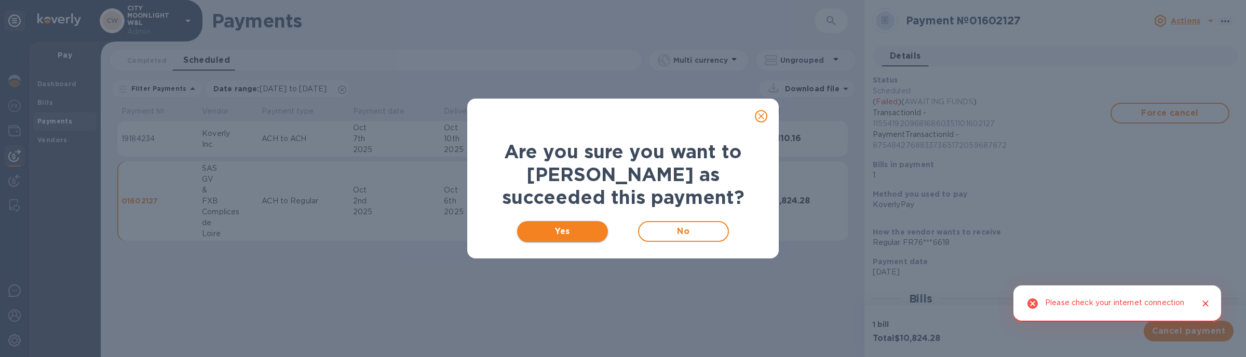 The width and height of the screenshot is (1246, 357). I want to click on button: No, so click(683, 232).